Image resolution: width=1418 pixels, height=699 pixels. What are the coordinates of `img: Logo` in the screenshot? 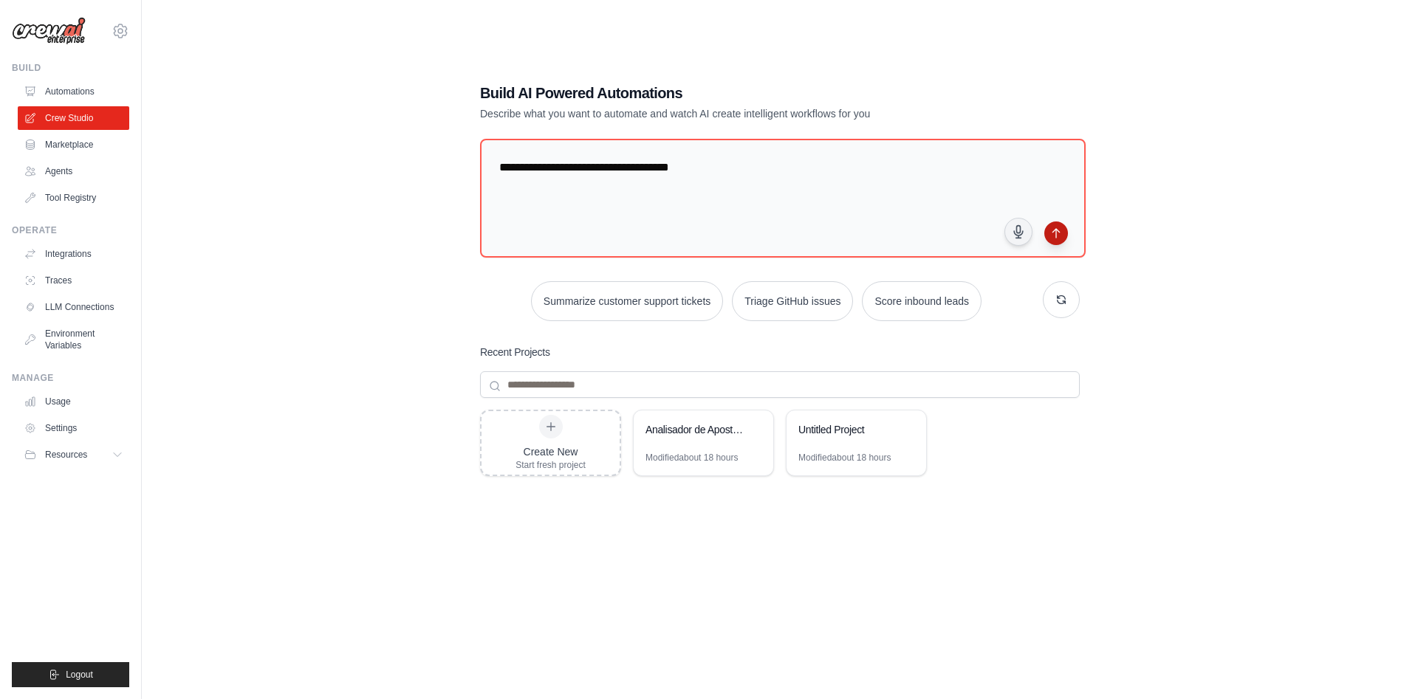 It's located at (49, 31).